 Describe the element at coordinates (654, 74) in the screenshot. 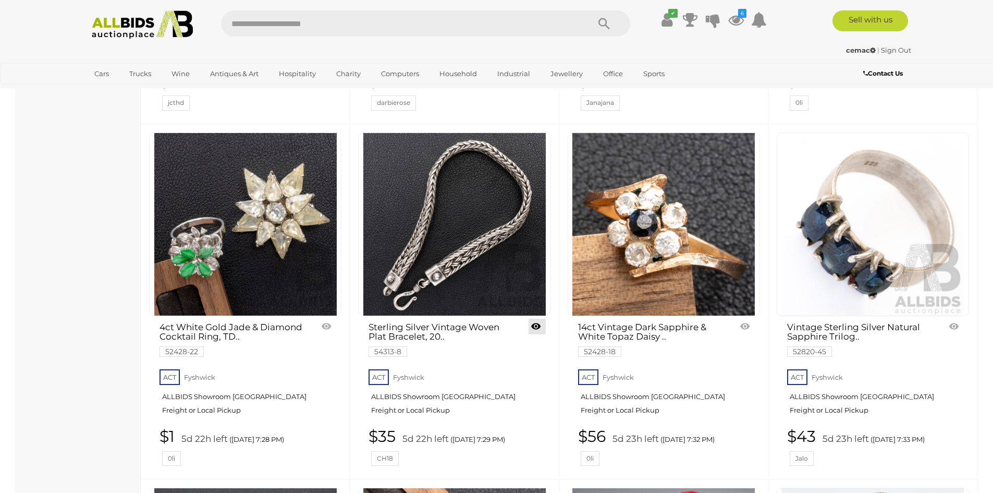

I see `a: Sports` at that location.